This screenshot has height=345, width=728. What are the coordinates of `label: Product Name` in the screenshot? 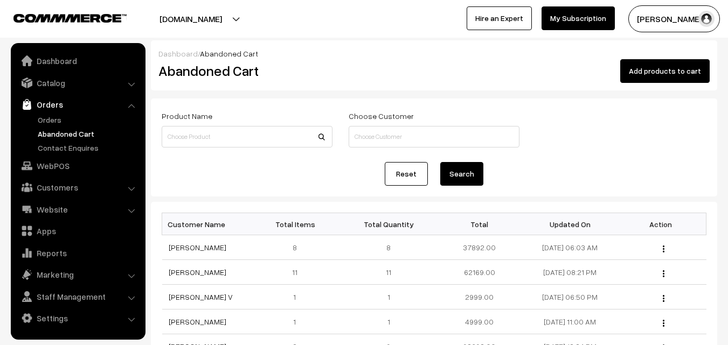 It's located at (187, 116).